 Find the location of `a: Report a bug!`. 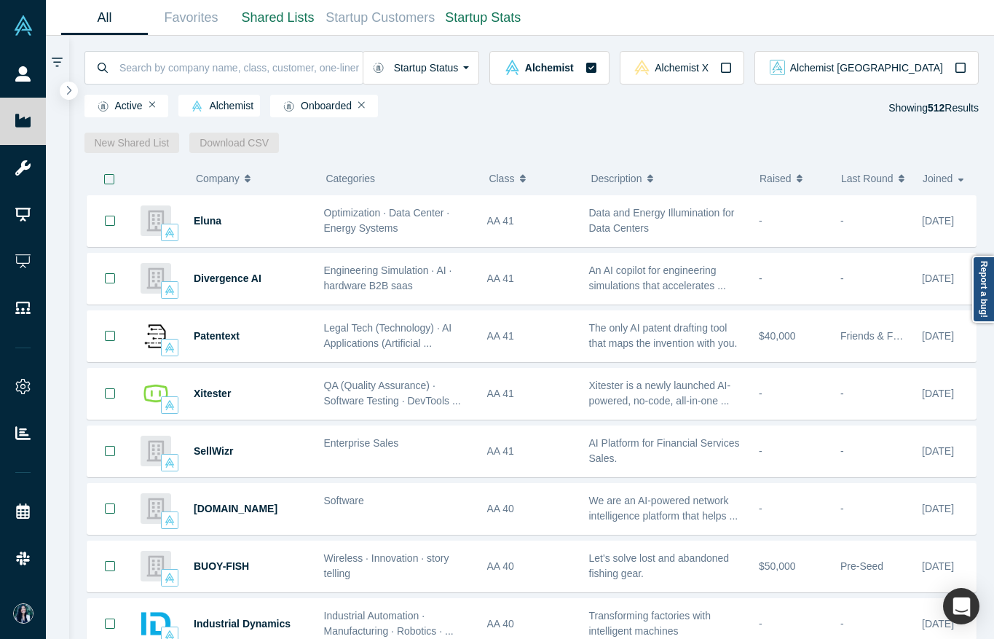

a: Report a bug! is located at coordinates (983, 289).